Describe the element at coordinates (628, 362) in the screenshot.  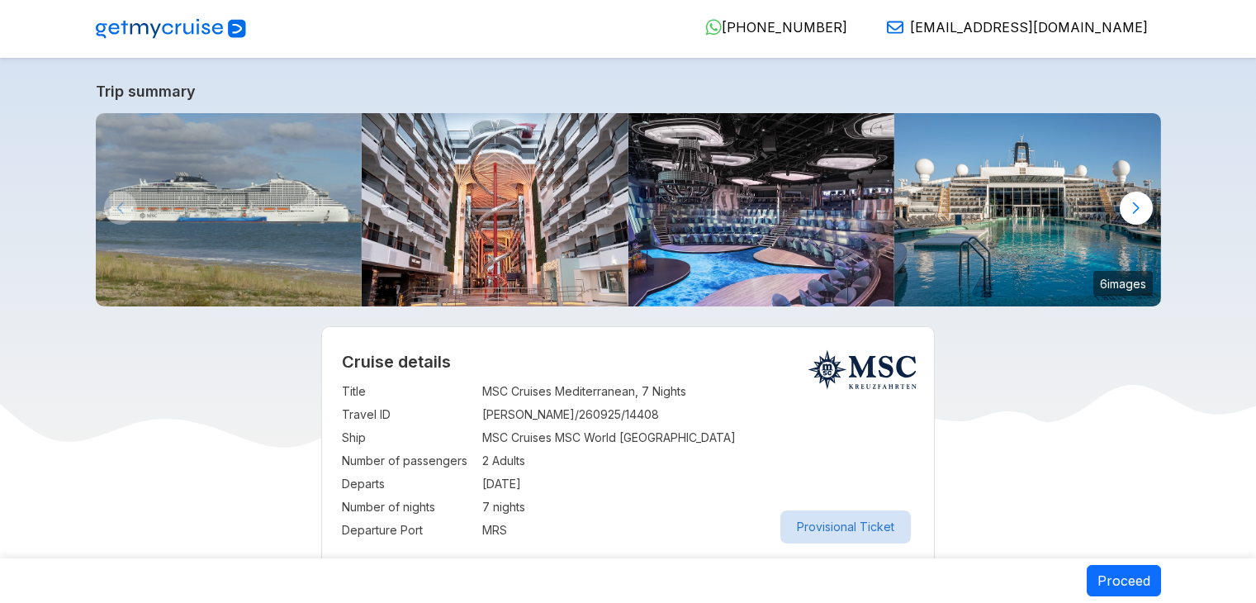
I see `h2: Cruise details` at that location.